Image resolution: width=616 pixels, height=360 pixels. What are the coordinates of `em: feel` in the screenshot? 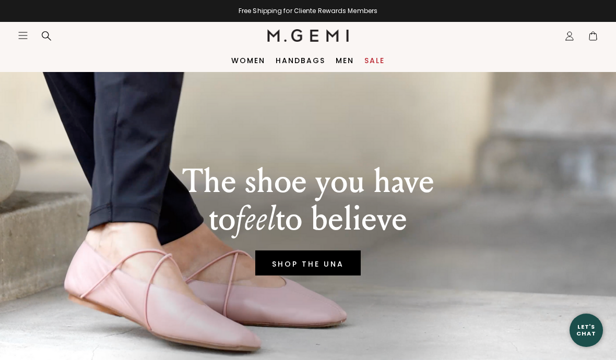 It's located at (255, 219).